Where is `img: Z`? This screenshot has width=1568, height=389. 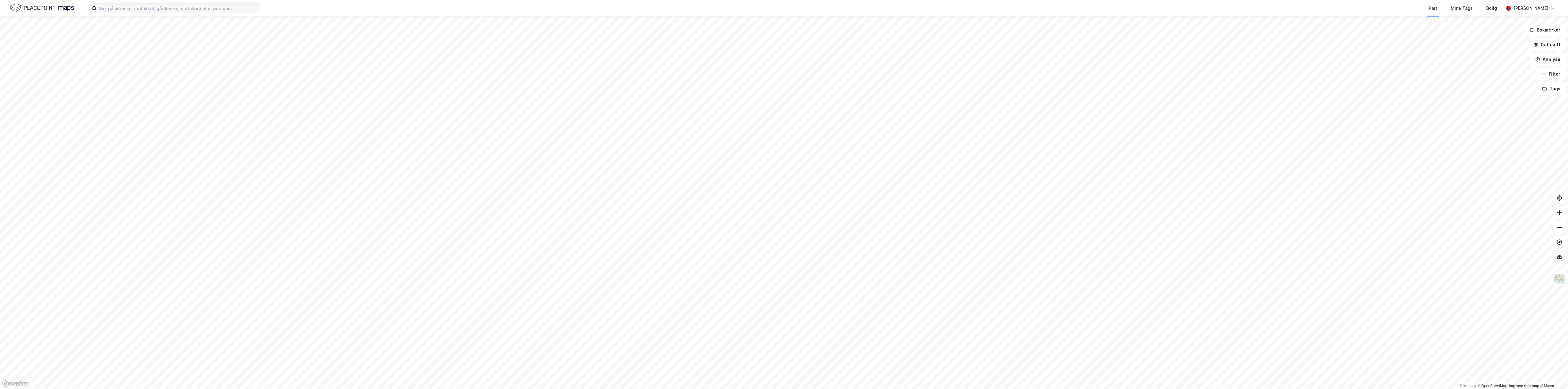 img: Z is located at coordinates (1559, 279).